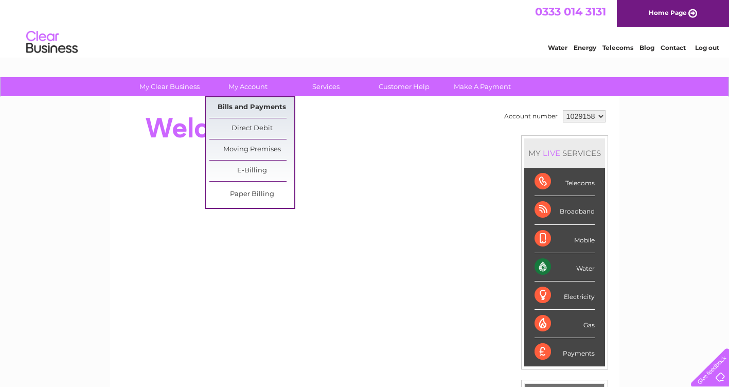 The height and width of the screenshot is (387, 729). I want to click on div: Payments, so click(565, 352).